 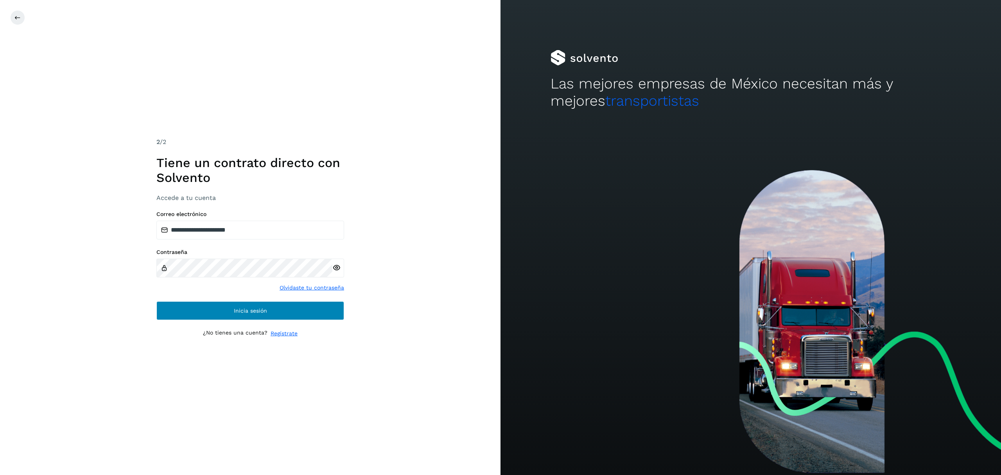 What do you see at coordinates (250, 252) in the screenshot?
I see `label: Contraseña` at bounding box center [250, 252].